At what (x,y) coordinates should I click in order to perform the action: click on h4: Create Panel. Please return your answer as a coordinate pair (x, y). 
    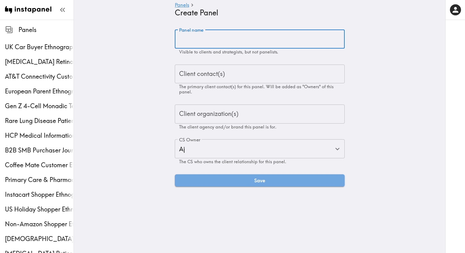
    Looking at the image, I should click on (257, 13).